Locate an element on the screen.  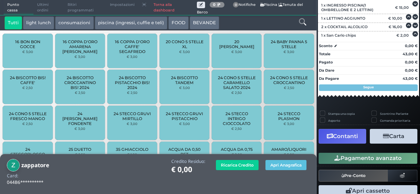
span: 24 BISCOTTO PISTACCHIO BIS! 2024 is located at coordinates (132, 83).